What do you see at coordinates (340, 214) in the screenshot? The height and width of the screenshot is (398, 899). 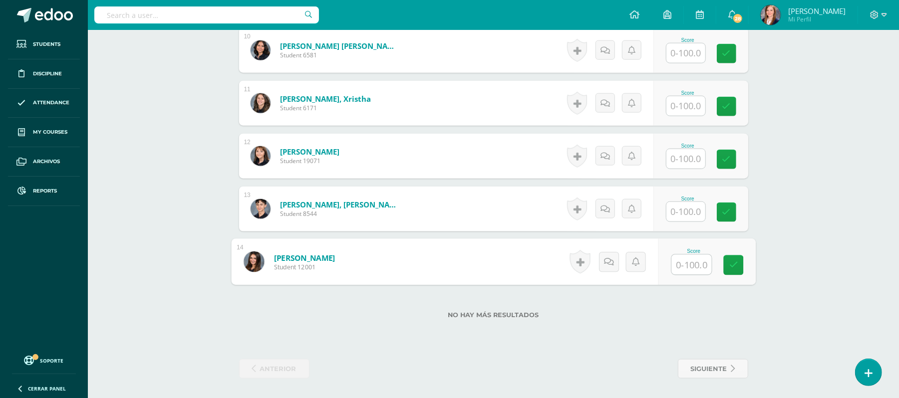 I see `span: Student 8544` at bounding box center [340, 214].